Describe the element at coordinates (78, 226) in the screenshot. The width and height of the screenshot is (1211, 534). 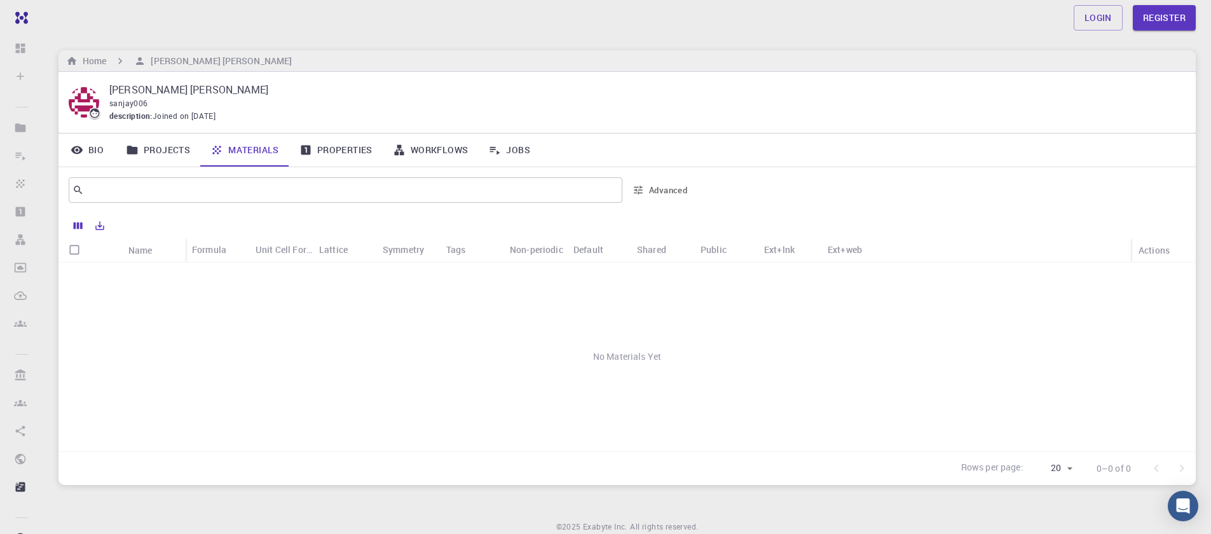
I see `button: Columns` at that location.